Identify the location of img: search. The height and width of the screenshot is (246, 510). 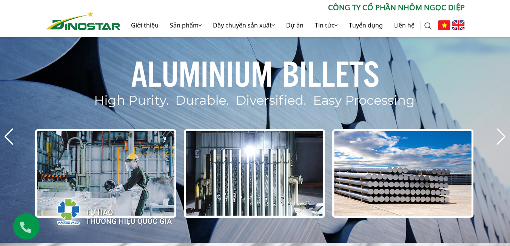
(428, 26).